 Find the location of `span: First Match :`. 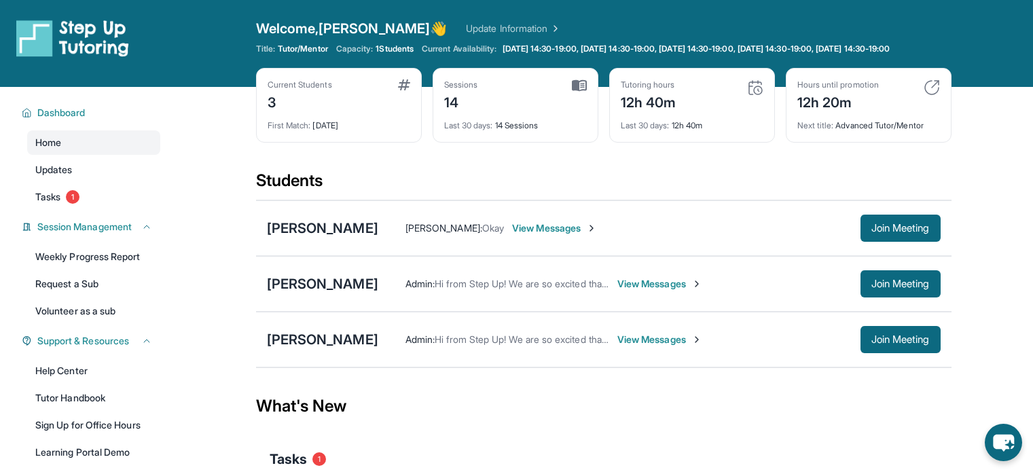

span: First Match : is located at coordinates (289, 125).